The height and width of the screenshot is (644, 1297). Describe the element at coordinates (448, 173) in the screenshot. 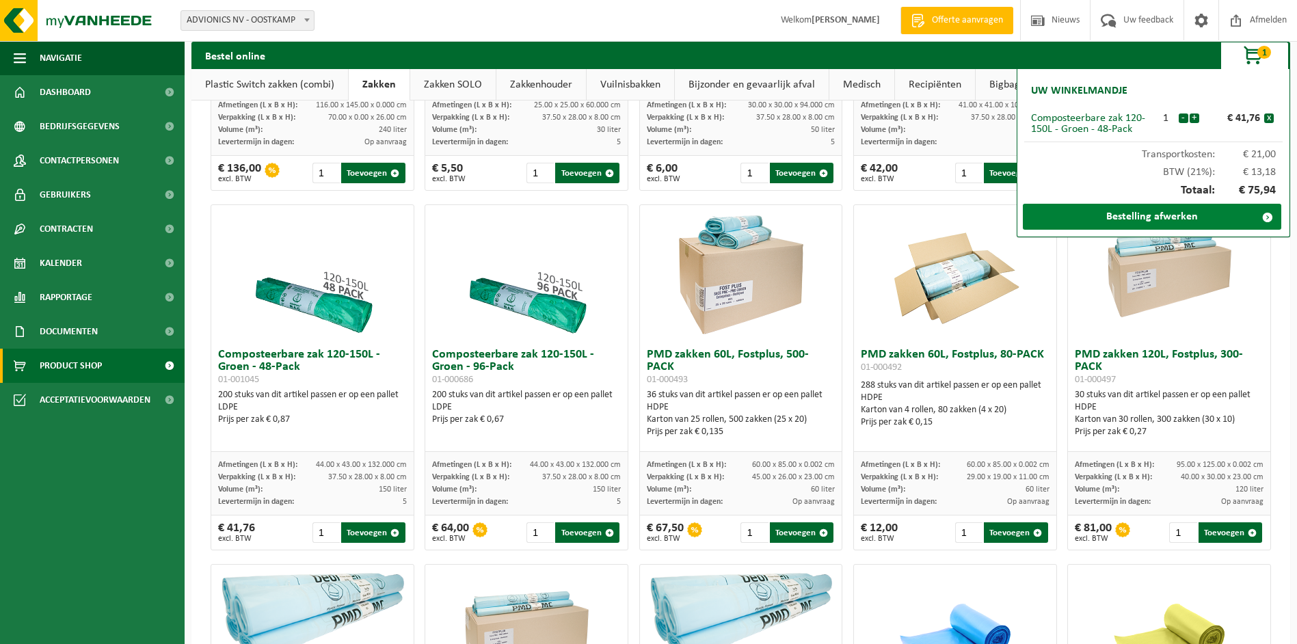

I see `div: € 5,50` at that location.